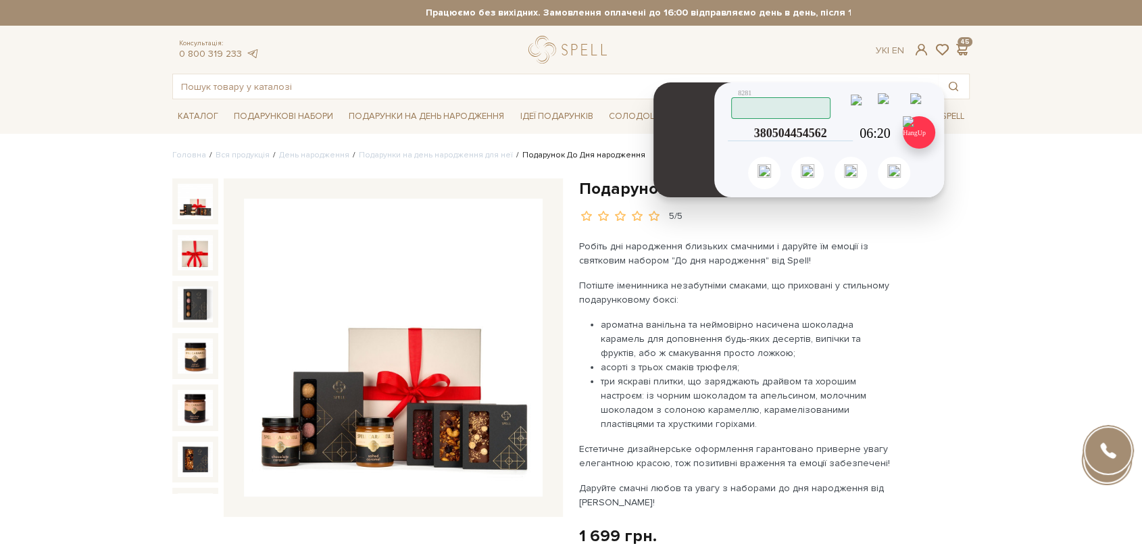  I want to click on div: Ук, so click(890, 51).